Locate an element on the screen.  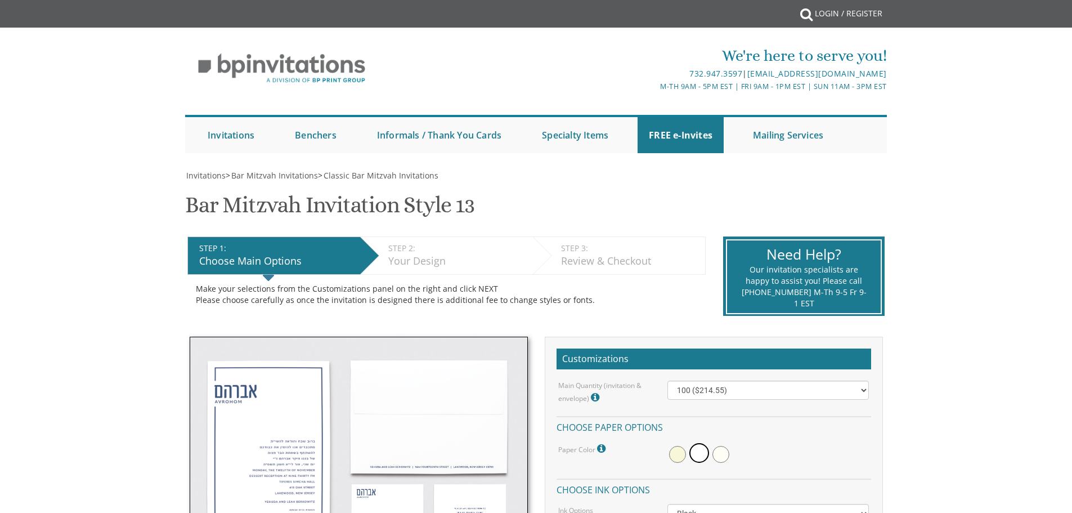
span: Bar Mitzvah Invitations is located at coordinates (275, 175).